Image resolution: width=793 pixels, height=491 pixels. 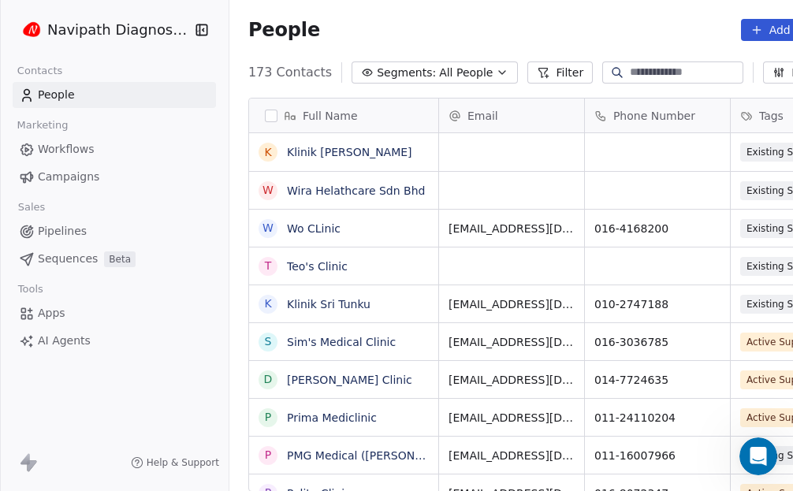 What do you see at coordinates (657, 342) in the screenshot?
I see `span: 016-3036785` at bounding box center [657, 342].